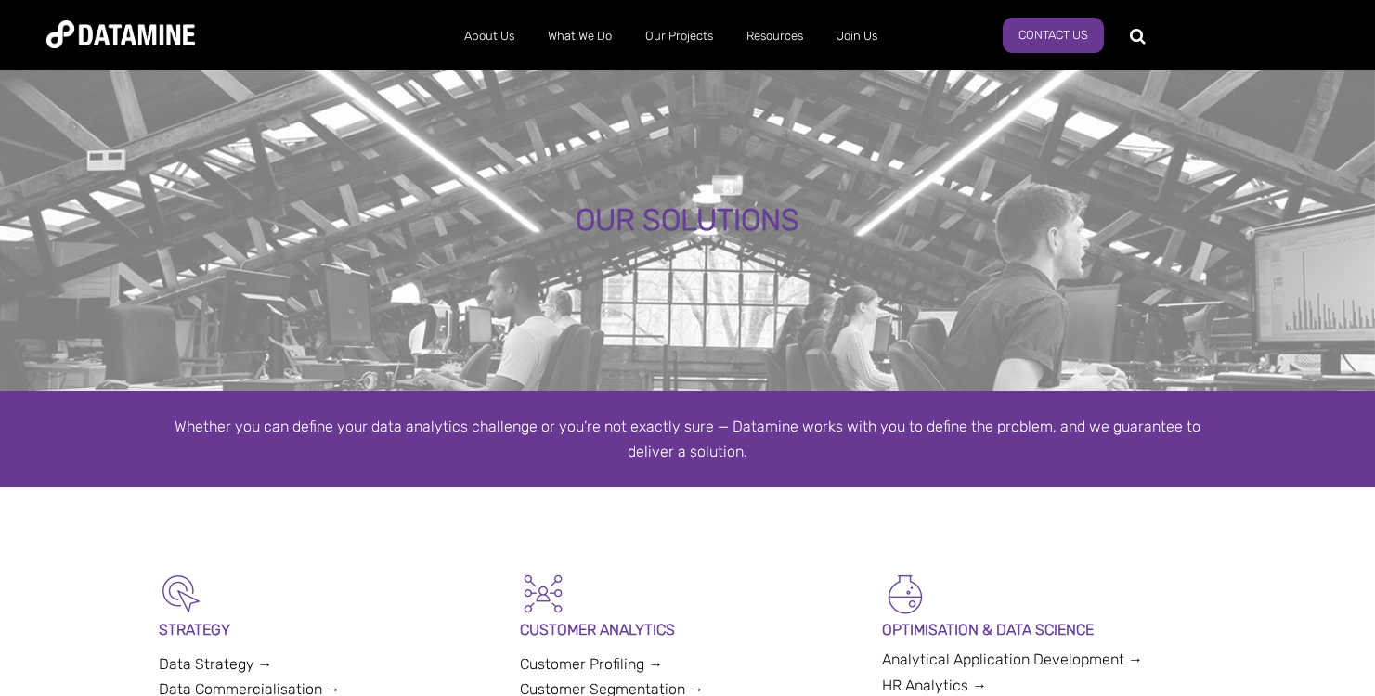 The image size is (1375, 696). I want to click on a: Our Projects, so click(679, 36).